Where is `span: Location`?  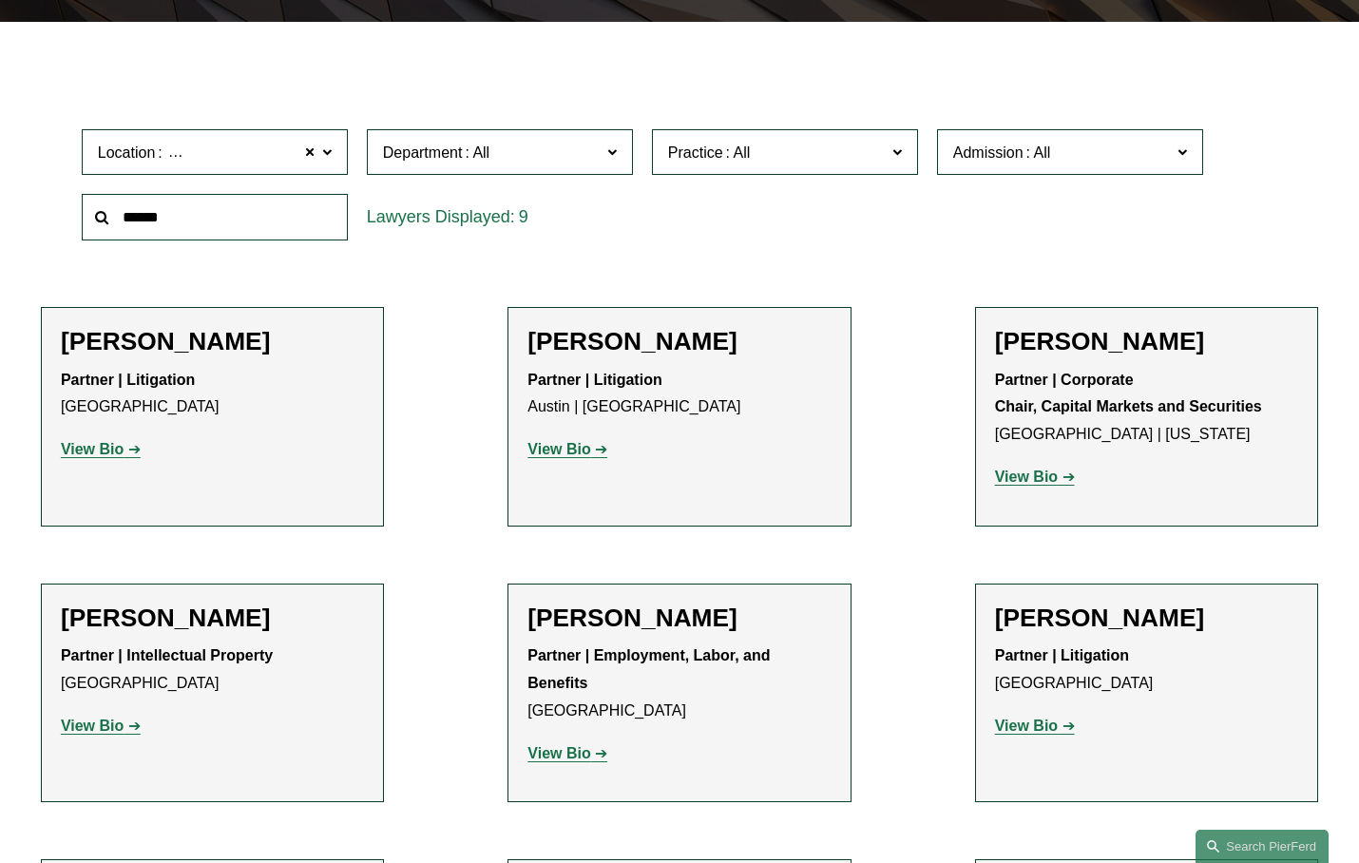
span: Location is located at coordinates (126, 152).